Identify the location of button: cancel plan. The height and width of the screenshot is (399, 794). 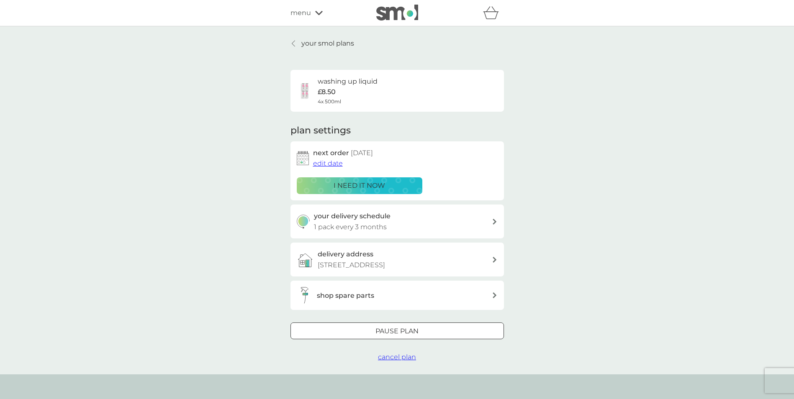
(397, 357).